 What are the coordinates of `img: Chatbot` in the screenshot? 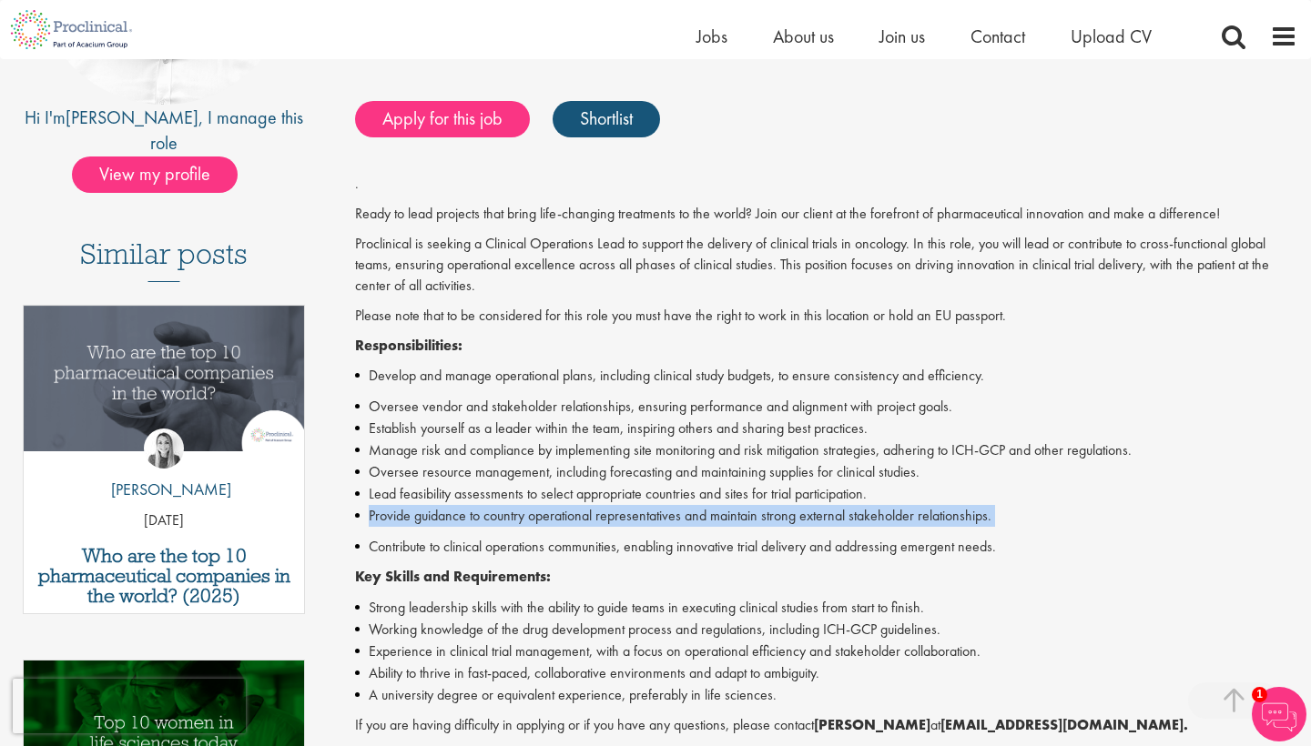 It's located at (1279, 714).